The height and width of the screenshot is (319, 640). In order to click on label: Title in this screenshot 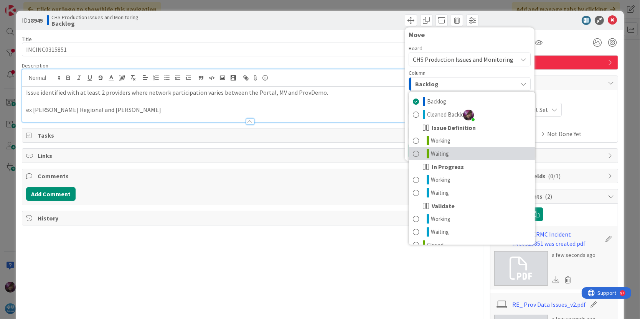, I will do `click(27, 39)`.